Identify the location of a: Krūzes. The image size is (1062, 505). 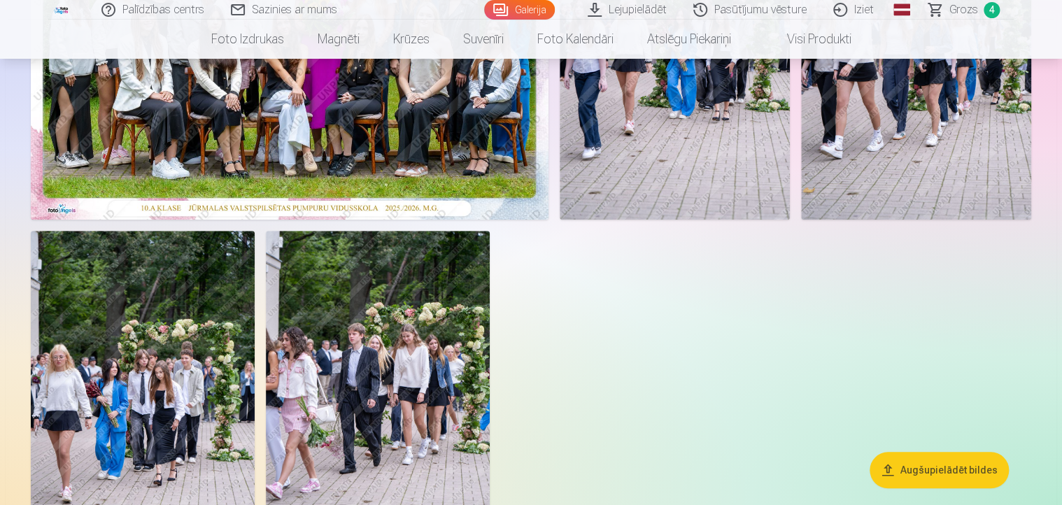
(412, 39).